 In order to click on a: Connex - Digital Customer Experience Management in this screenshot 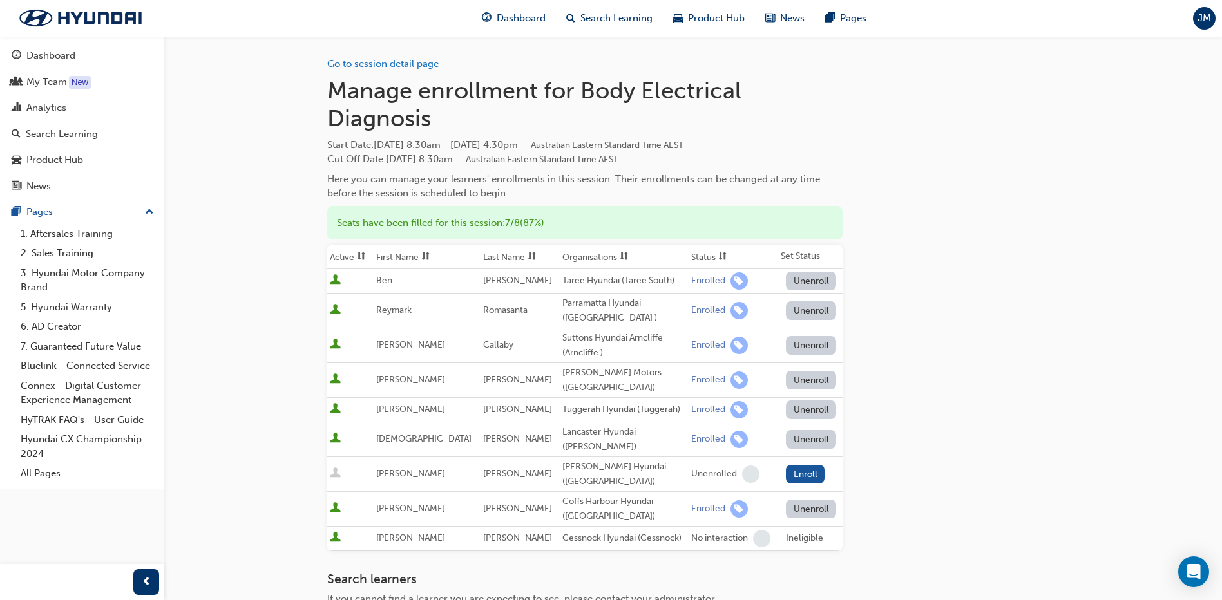, I will do `click(87, 393)`.